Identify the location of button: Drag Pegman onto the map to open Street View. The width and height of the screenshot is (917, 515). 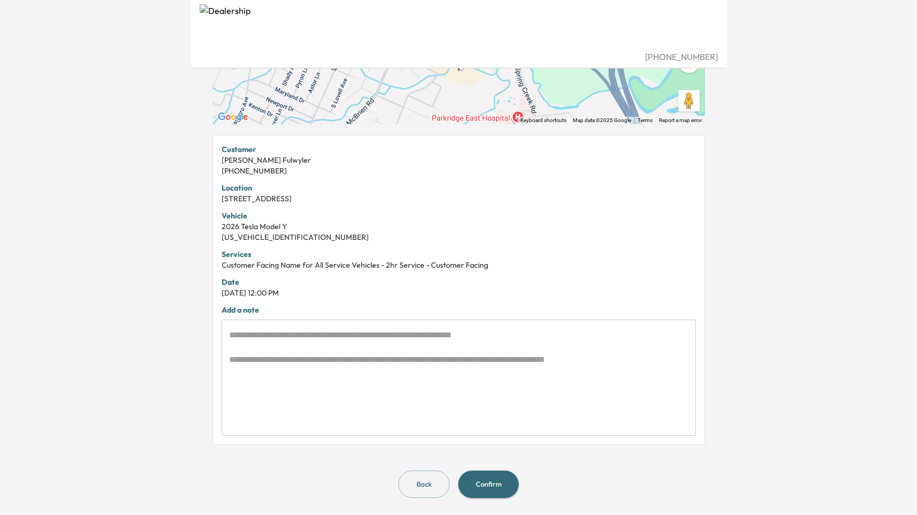
(689, 101).